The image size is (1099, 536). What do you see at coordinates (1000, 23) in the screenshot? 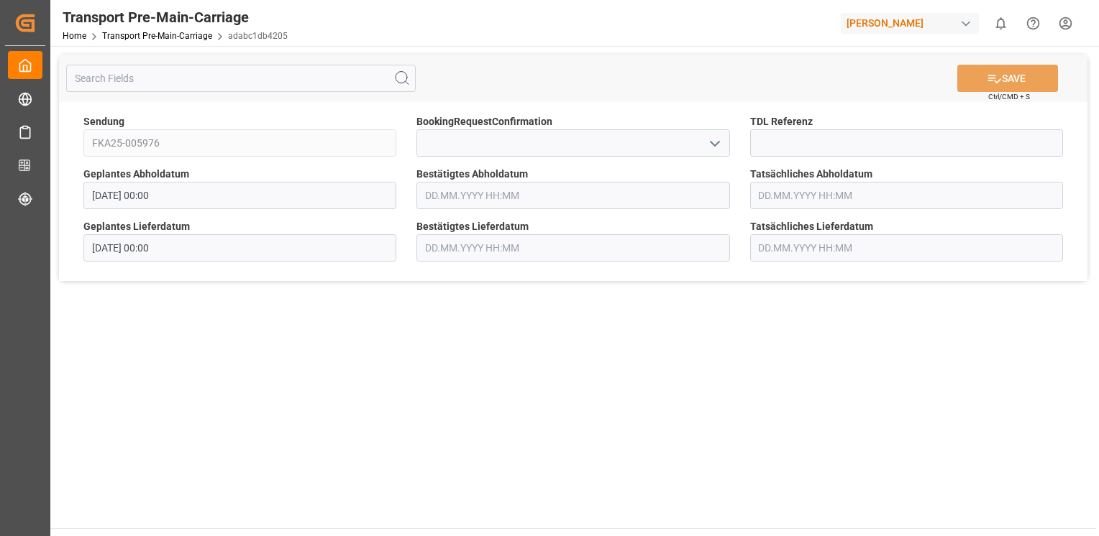
I see `button: show 0 new notifications` at bounding box center [1000, 23].